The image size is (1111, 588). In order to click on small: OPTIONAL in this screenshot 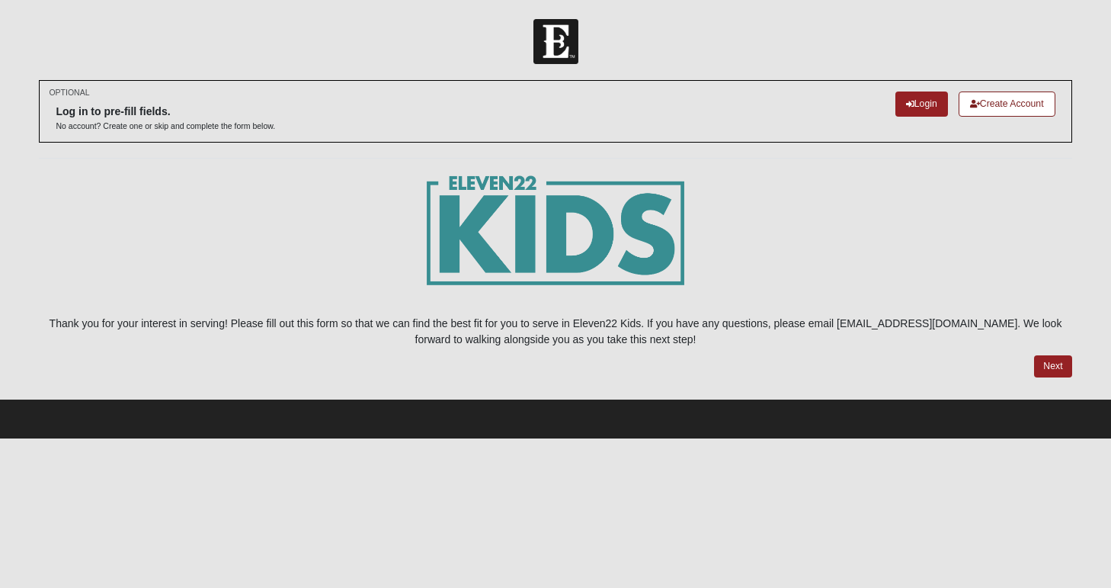, I will do `click(69, 92)`.